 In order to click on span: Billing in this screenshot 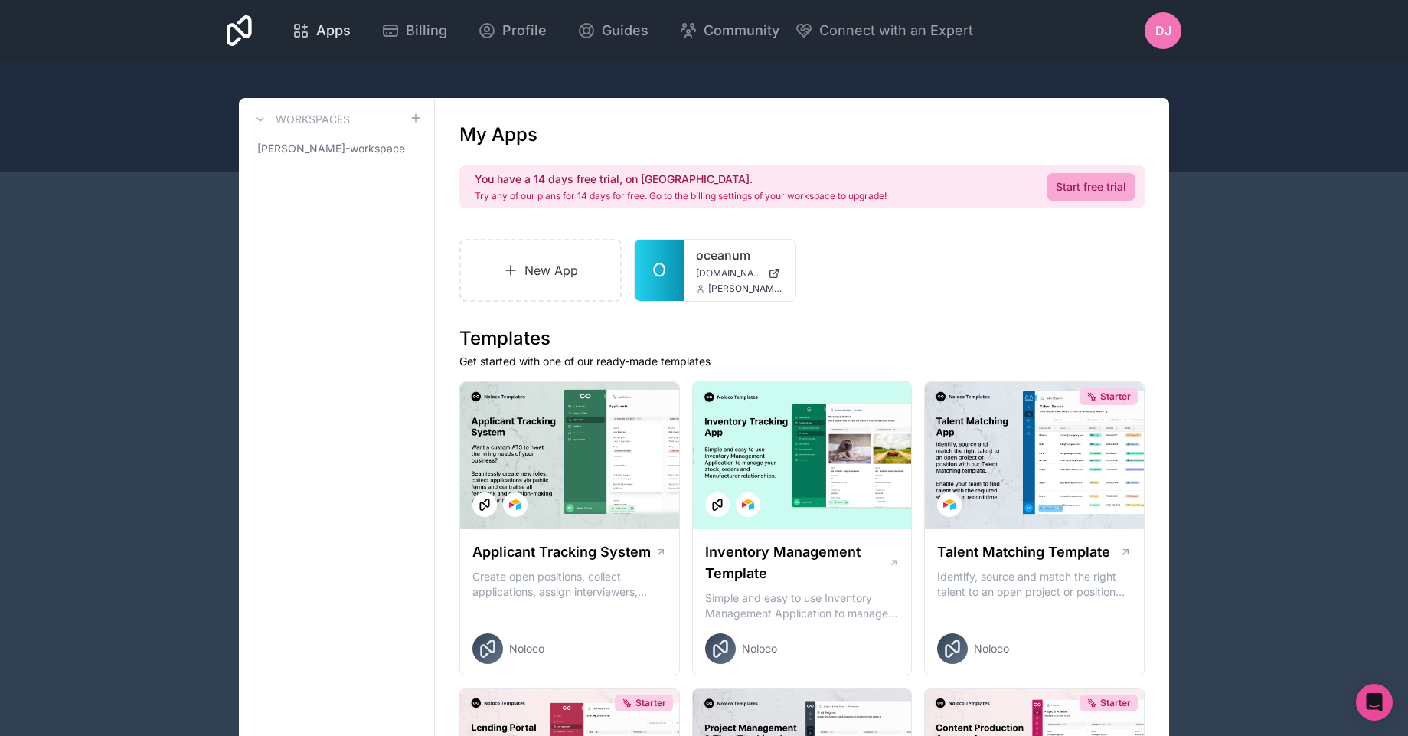, I will do `click(426, 31)`.